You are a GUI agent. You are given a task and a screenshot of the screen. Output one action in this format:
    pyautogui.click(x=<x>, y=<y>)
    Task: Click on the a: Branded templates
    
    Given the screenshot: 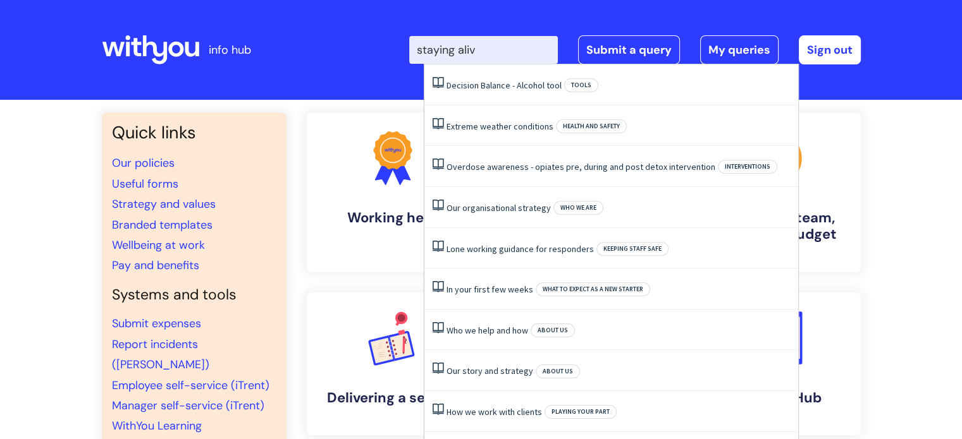 What is the action you would take?
    pyautogui.click(x=162, y=225)
    